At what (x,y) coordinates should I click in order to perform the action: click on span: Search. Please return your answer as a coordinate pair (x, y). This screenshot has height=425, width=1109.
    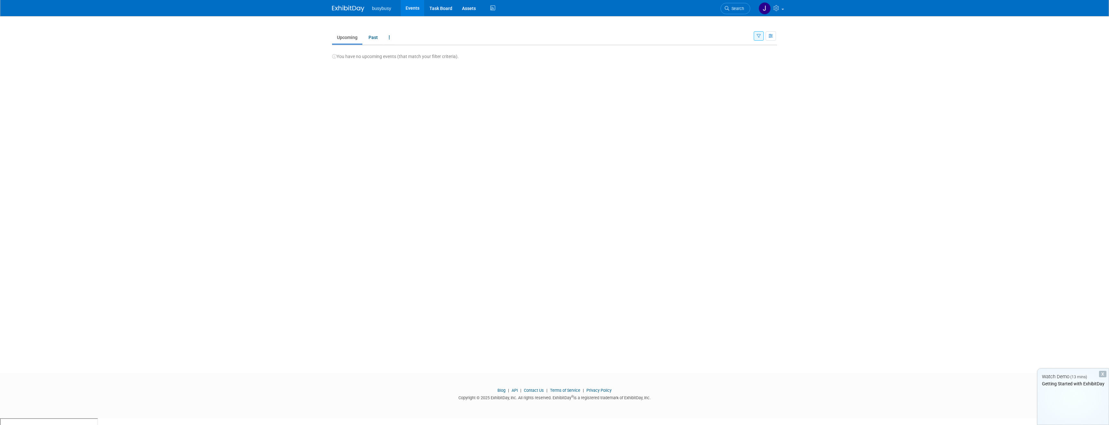
    Looking at the image, I should click on (737, 8).